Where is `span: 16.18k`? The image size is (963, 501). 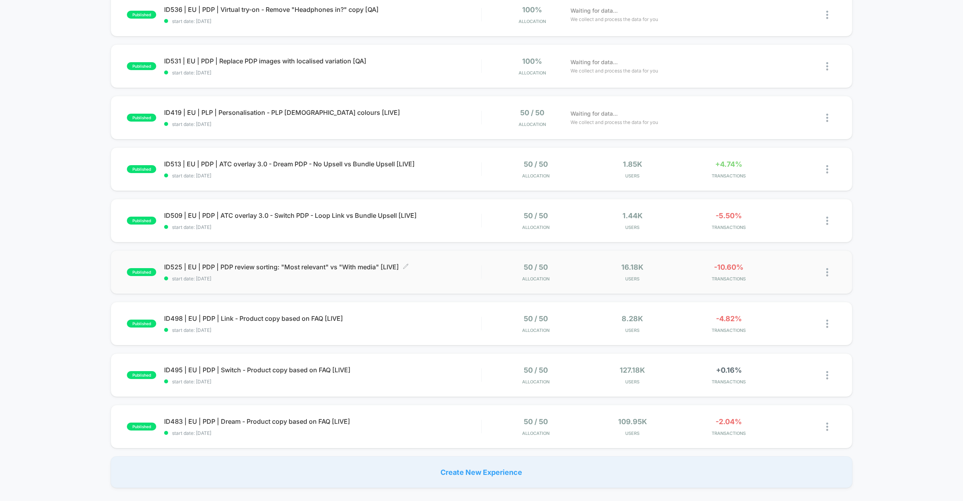 span: 16.18k is located at coordinates (632, 267).